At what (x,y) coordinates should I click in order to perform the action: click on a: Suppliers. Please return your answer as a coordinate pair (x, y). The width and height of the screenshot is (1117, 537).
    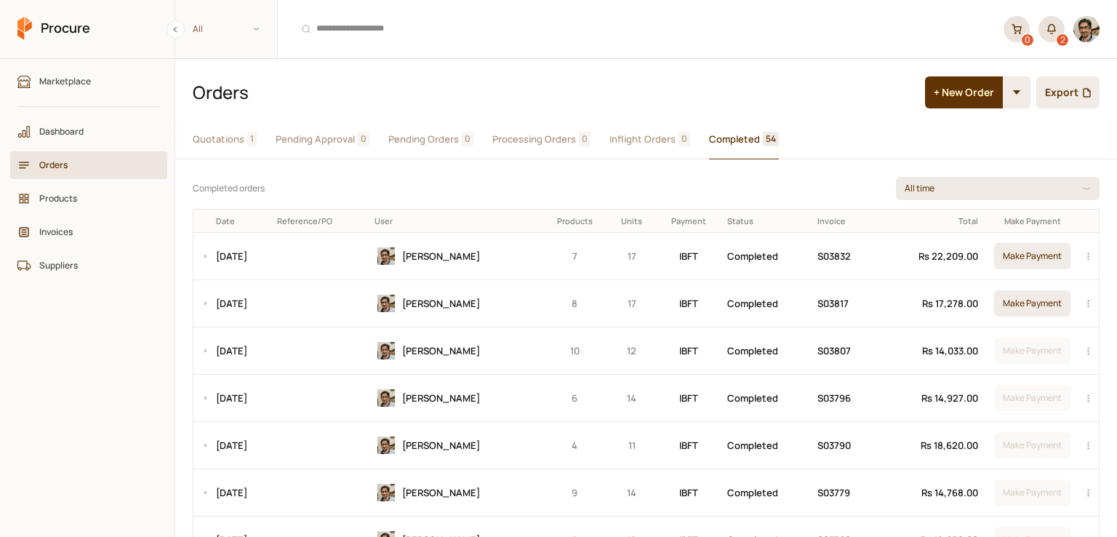
    Looking at the image, I should click on (89, 265).